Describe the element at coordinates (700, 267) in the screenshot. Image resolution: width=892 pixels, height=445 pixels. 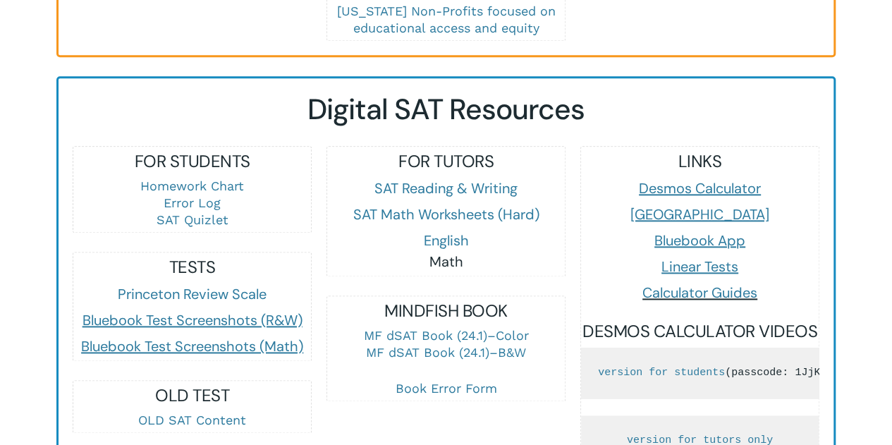
I see `a: Linear Tests` at that location.